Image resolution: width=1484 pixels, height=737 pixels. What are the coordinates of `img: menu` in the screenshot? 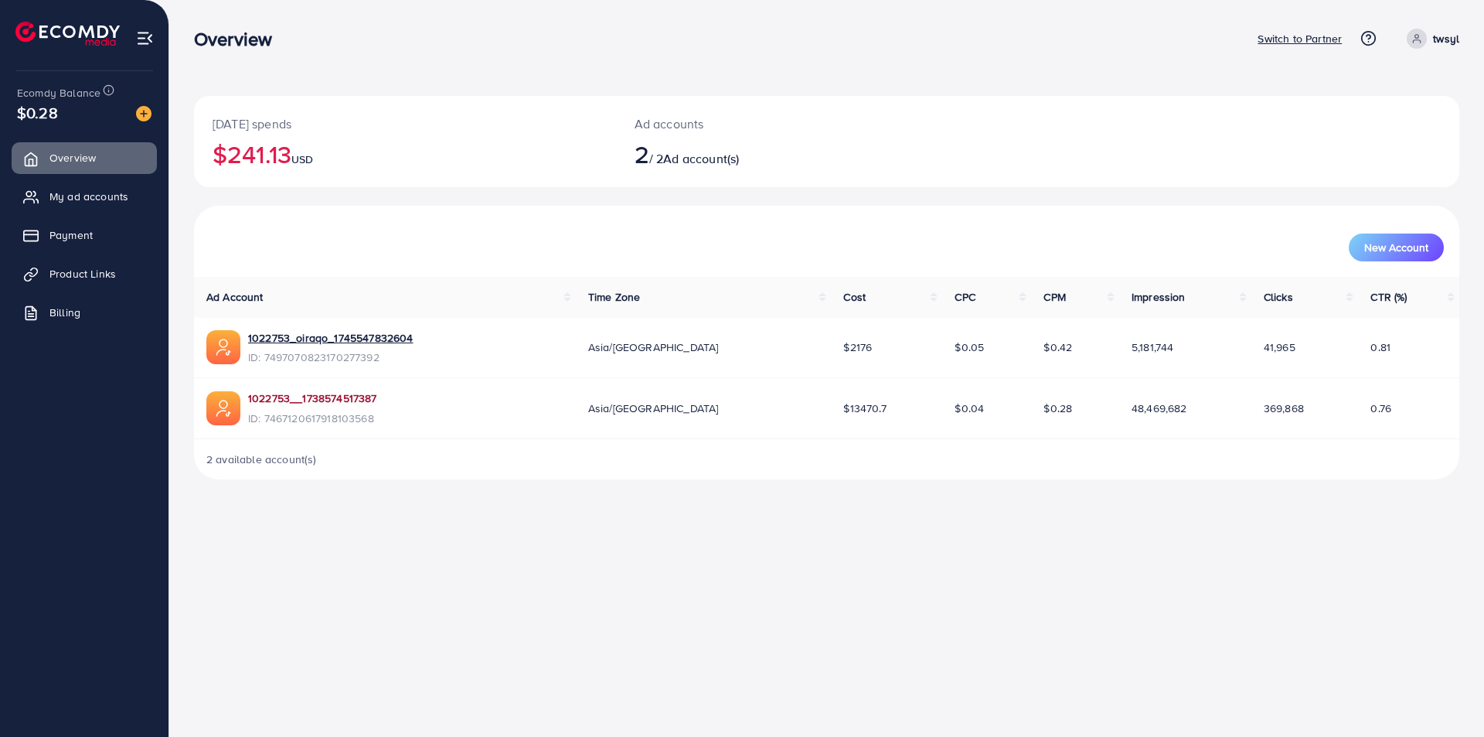 It's located at (145, 38).